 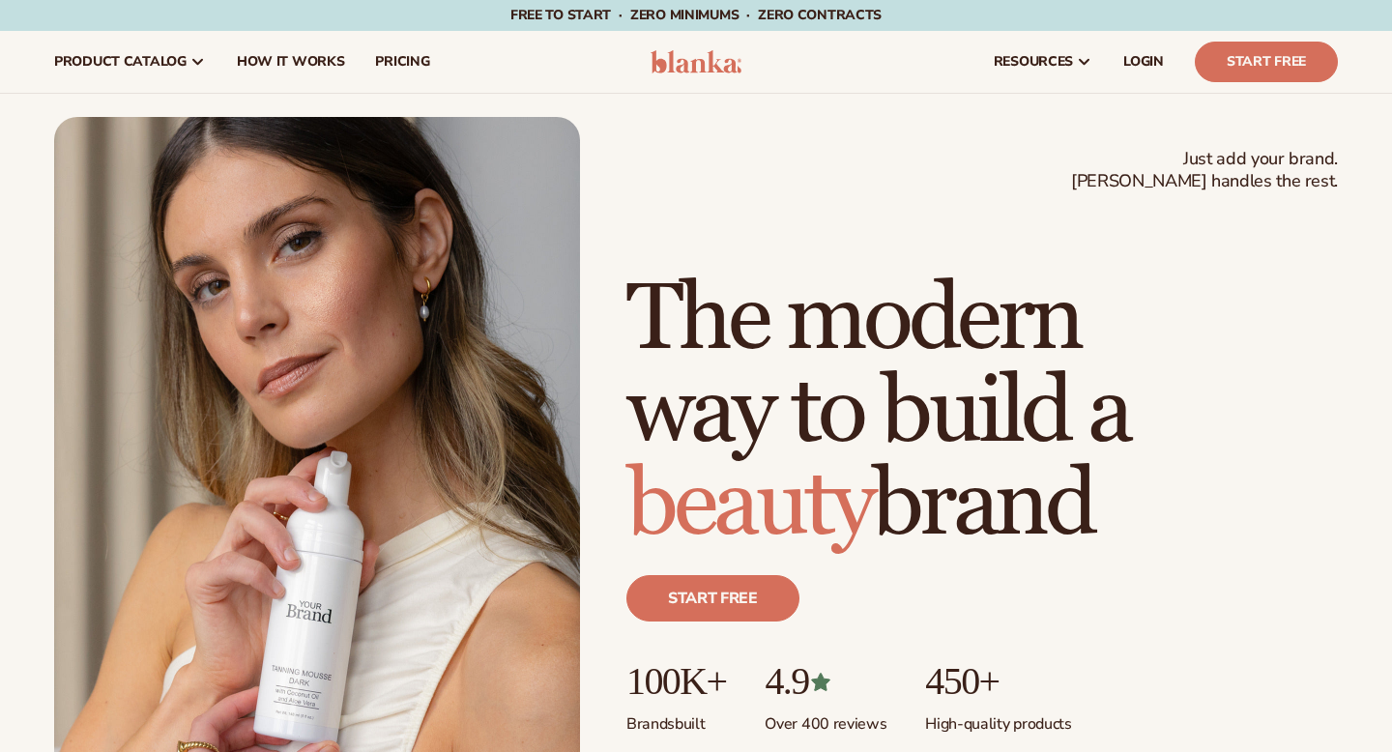 I want to click on h1: The modern way to build a brand, so click(x=982, y=413).